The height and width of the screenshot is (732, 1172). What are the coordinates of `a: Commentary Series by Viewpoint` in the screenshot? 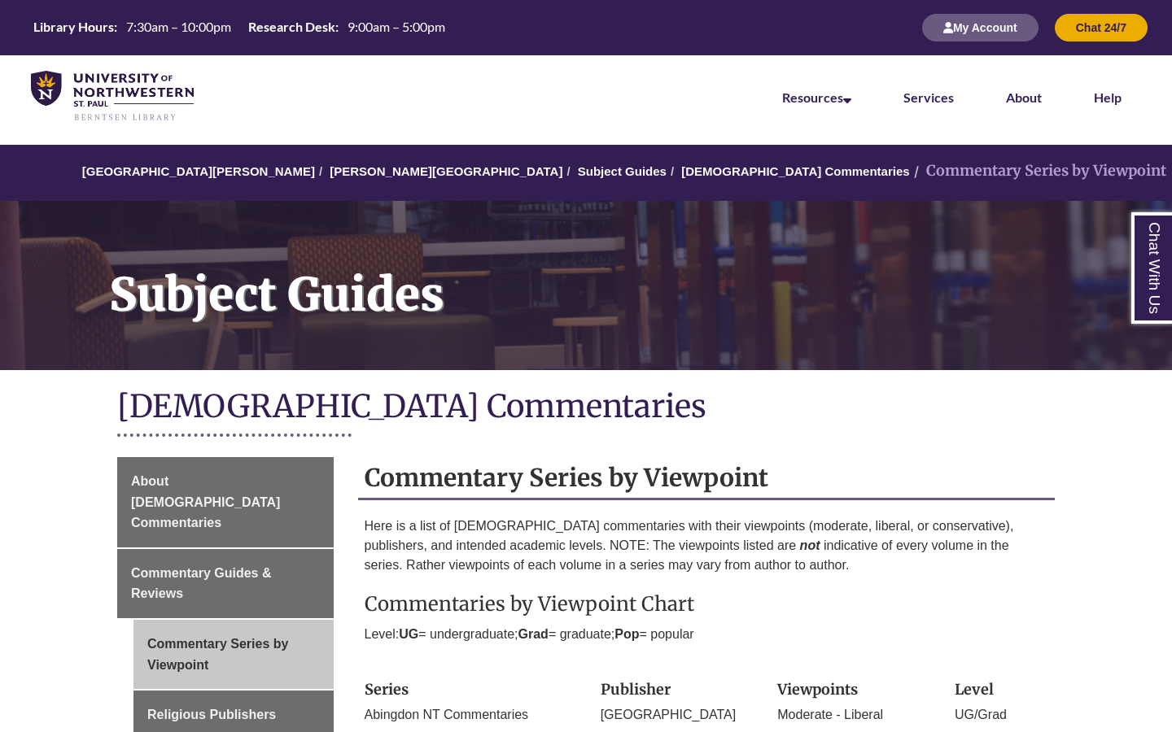 It's located at (234, 654).